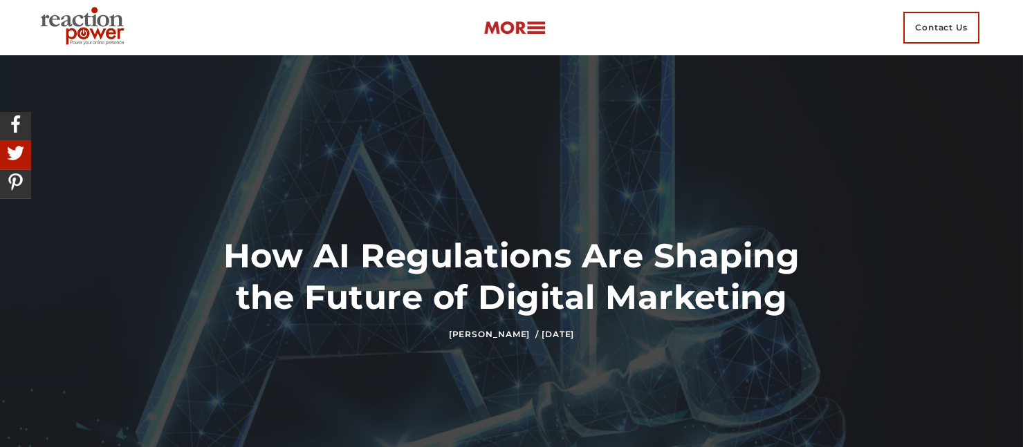 The height and width of the screenshot is (447, 1023). I want to click on img: Share On Pinterest, so click(15, 182).